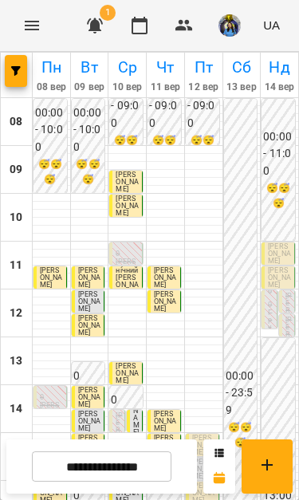 The image size is (299, 500). What do you see at coordinates (16, 265) in the screenshot?
I see `h6: 11` at bounding box center [16, 265].